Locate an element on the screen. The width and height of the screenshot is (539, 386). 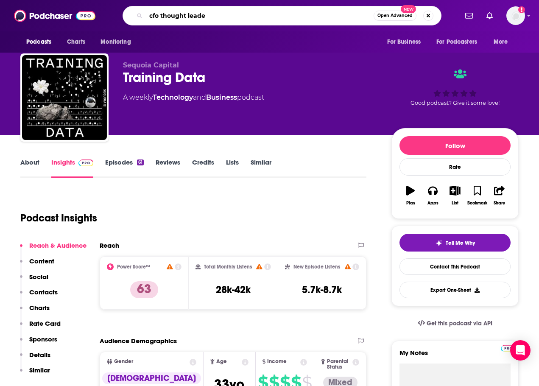
p: Sponsors is located at coordinates (43, 339).